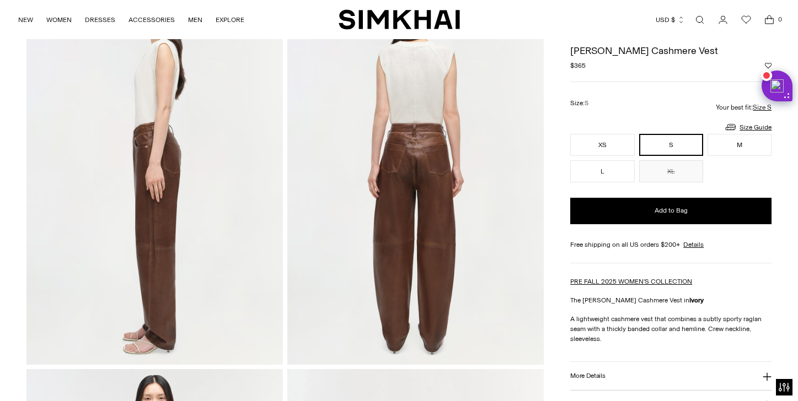 The image size is (798, 401). Describe the element at coordinates (602, 171) in the screenshot. I see `button: L` at that location.